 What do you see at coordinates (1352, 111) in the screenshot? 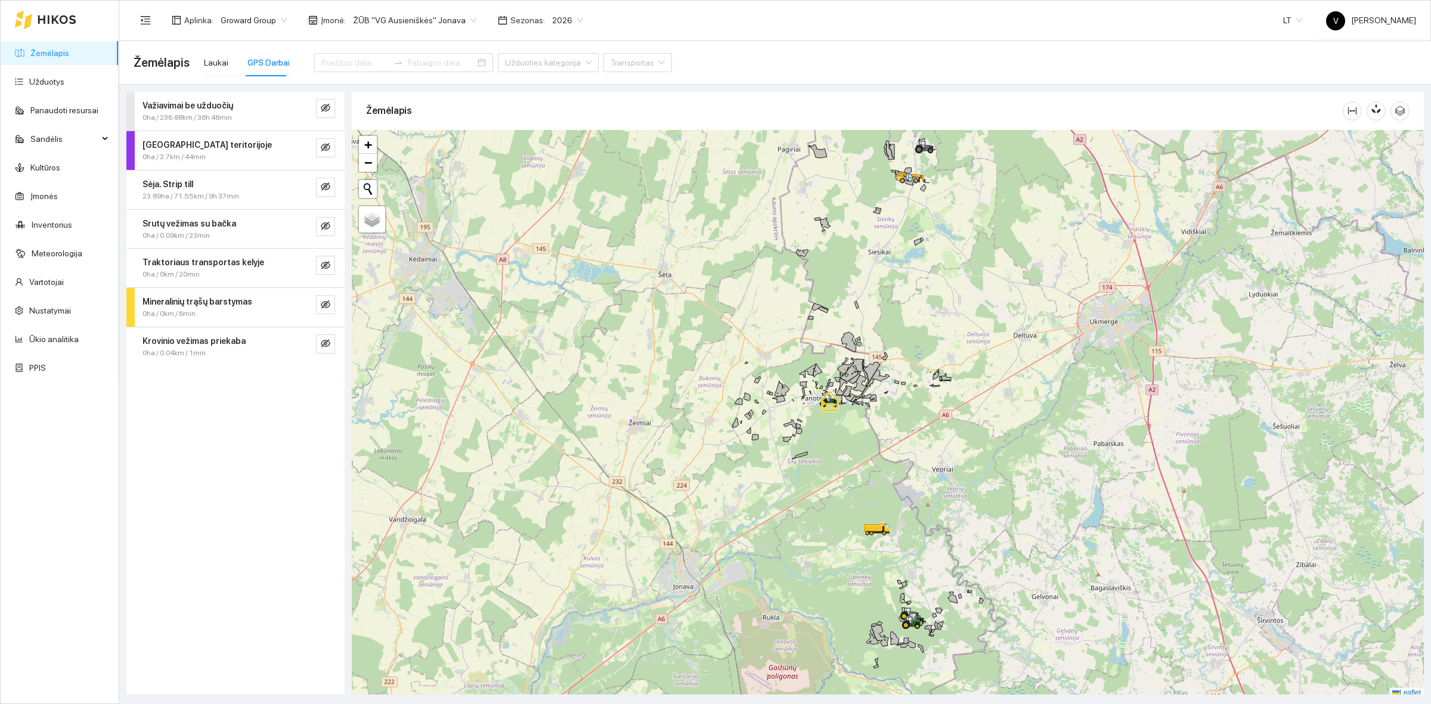
I see `span: column-width` at bounding box center [1352, 111].